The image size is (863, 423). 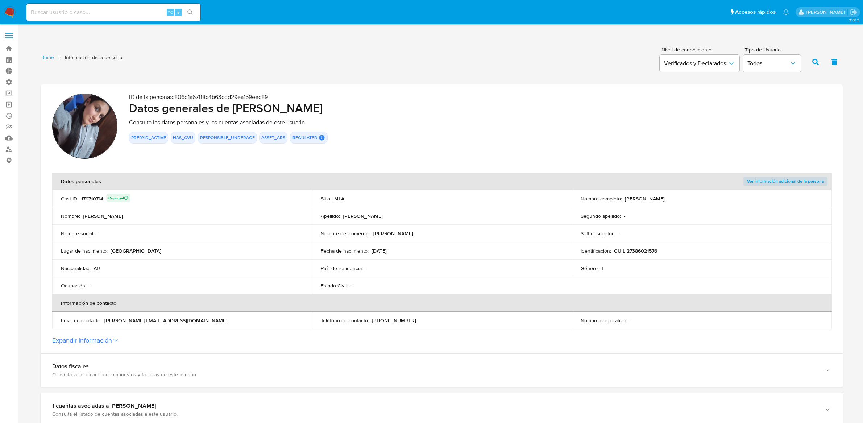 What do you see at coordinates (178, 12) in the screenshot?
I see `span: s` at bounding box center [178, 12].